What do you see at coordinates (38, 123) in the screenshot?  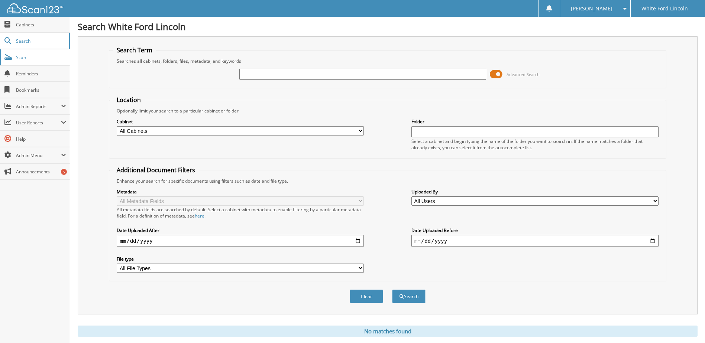 I see `span: User Reports` at bounding box center [38, 123].